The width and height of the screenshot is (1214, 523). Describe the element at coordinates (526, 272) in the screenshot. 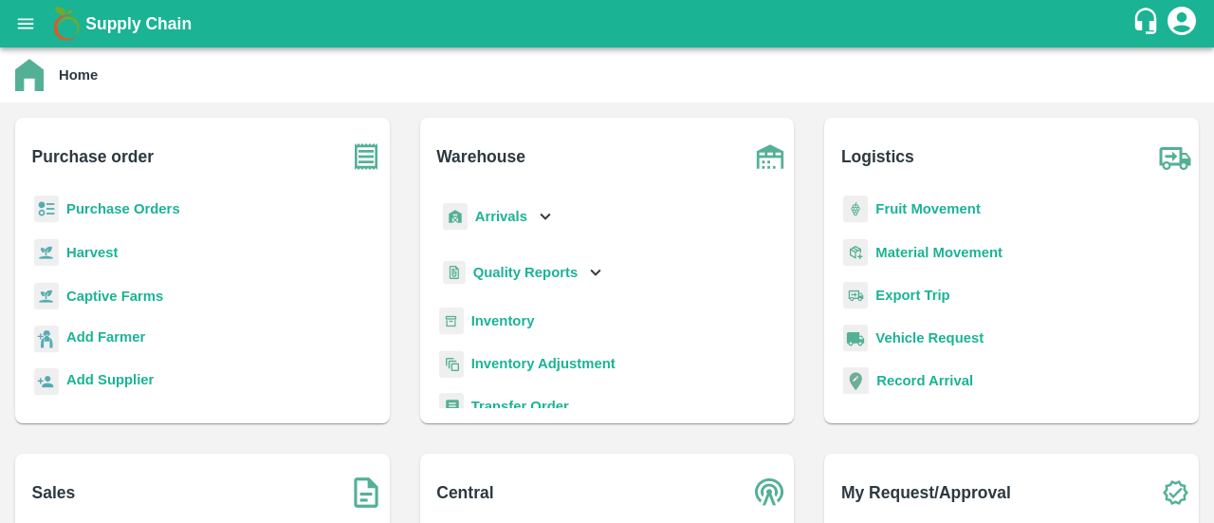

I see `b: Quality Reports` at that location.